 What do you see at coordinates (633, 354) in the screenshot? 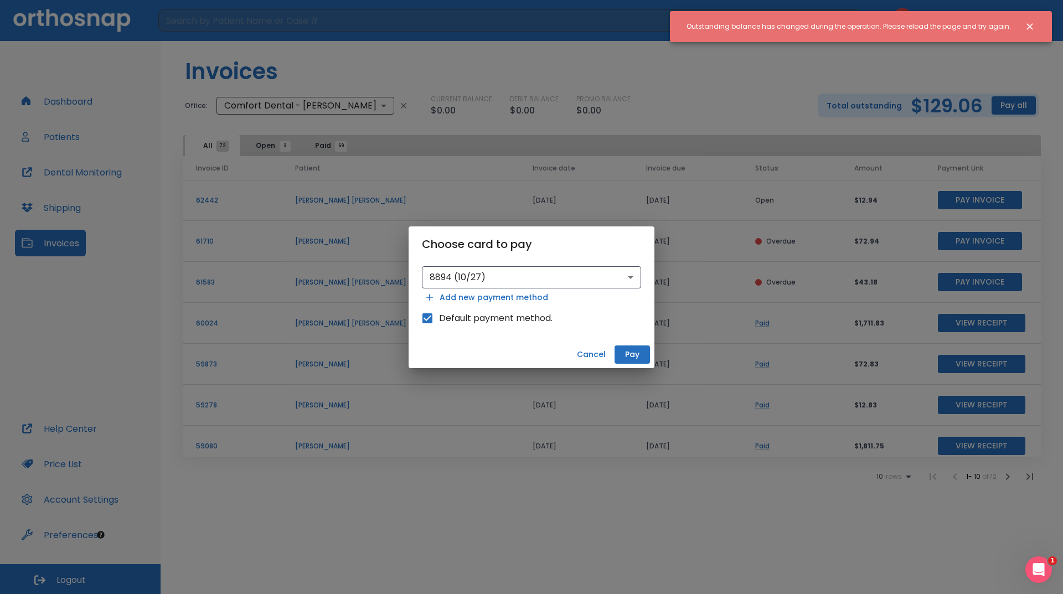
I see `button: Pay` at bounding box center [633, 354].